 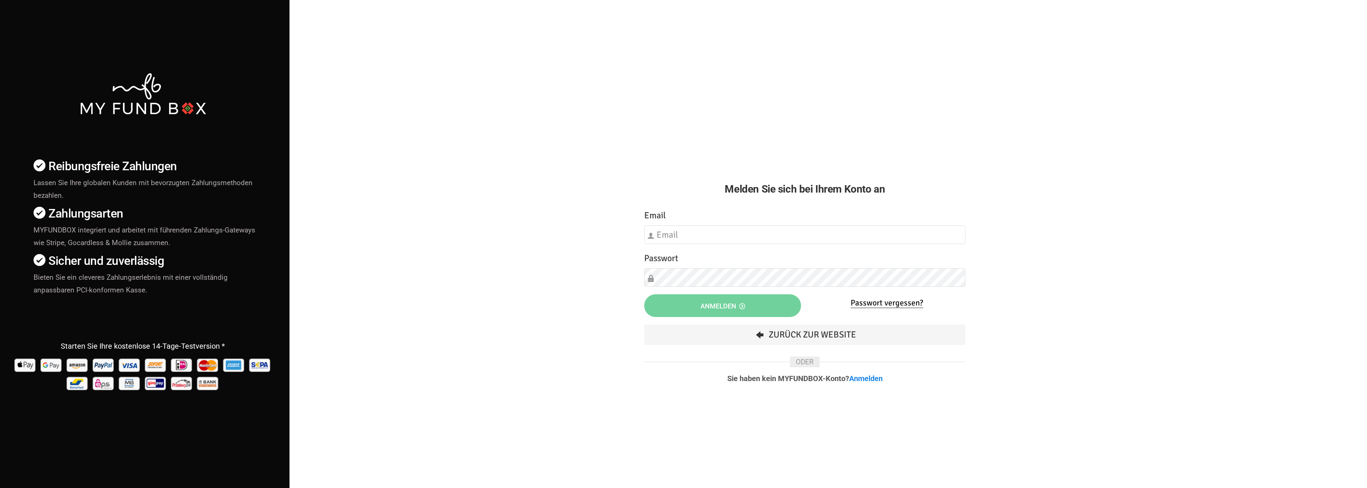 What do you see at coordinates (655, 215) in the screenshot?
I see `label: Email` at bounding box center [655, 215].